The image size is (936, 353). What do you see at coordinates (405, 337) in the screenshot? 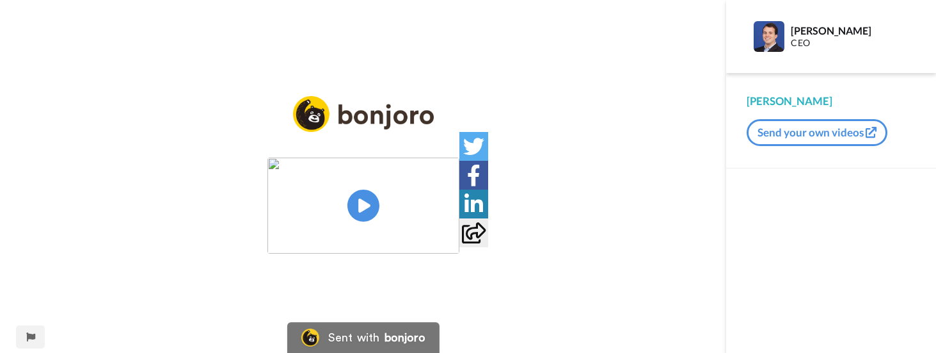
I see `div: bonjoro` at bounding box center [405, 337].